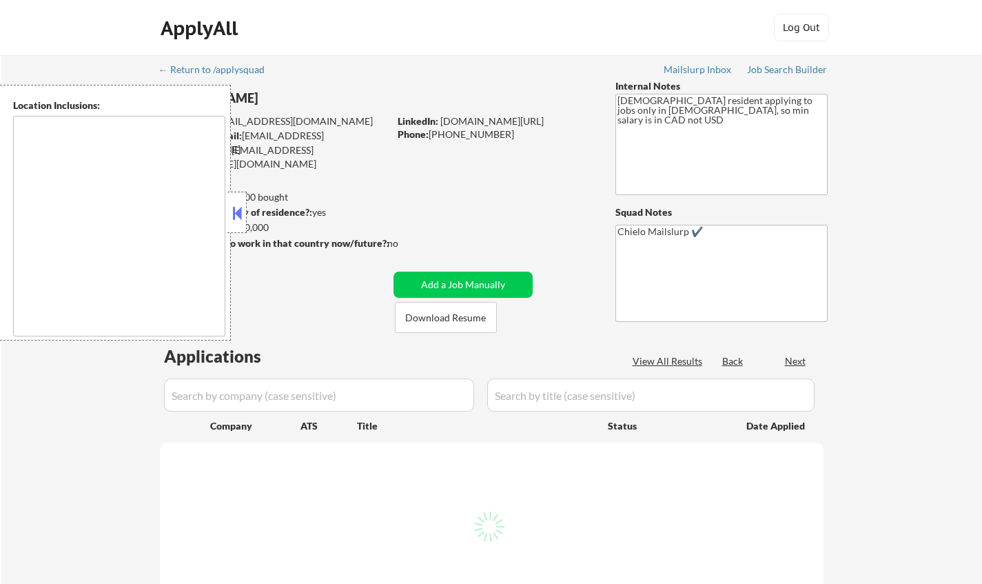 Image resolution: width=982 pixels, height=584 pixels. Describe the element at coordinates (698, 71) in the screenshot. I see `a: Mailslurp Inbox` at that location.